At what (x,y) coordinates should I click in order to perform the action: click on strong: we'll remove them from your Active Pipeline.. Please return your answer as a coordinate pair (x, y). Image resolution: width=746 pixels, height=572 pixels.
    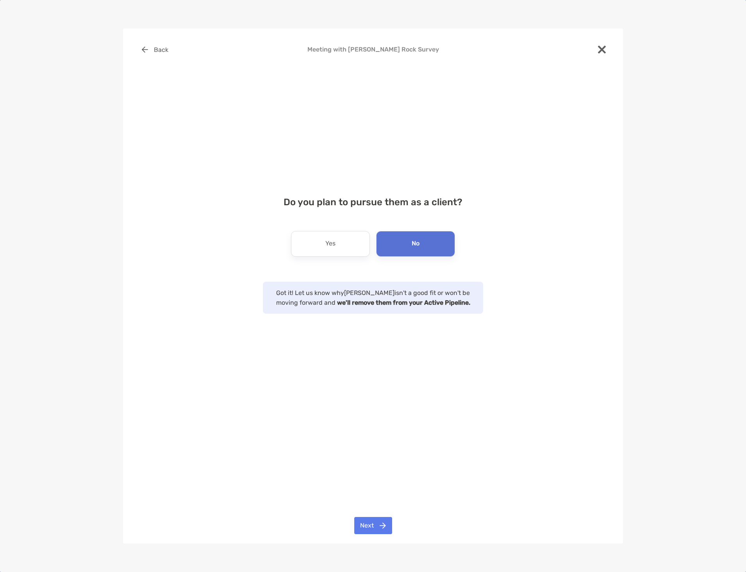
    Looking at the image, I should click on (403, 303).